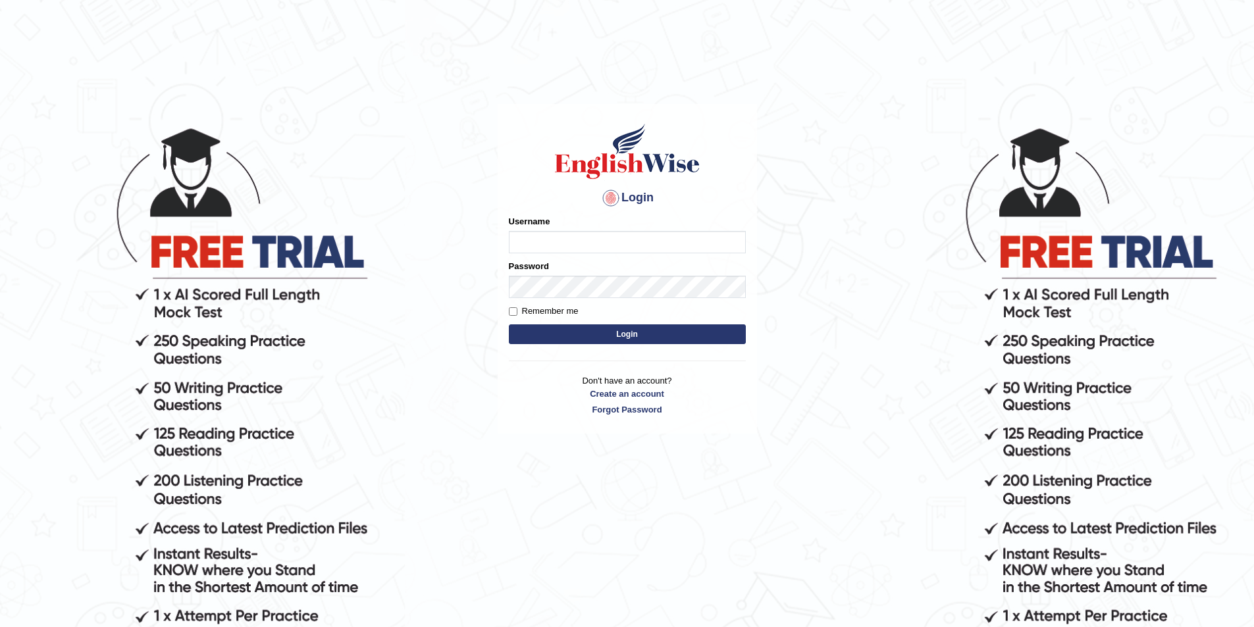 This screenshot has height=627, width=1254. What do you see at coordinates (513, 311) in the screenshot?
I see `input: Remember me` at bounding box center [513, 311].